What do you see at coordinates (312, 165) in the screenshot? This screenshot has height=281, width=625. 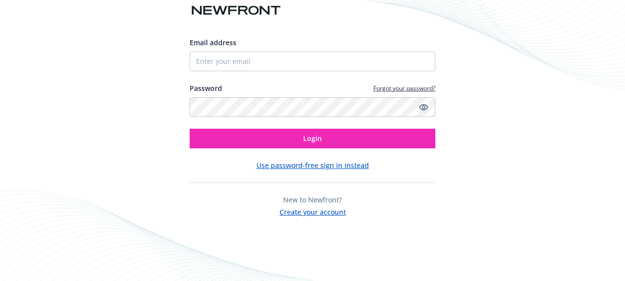 I see `button: Use password-free sign in instead` at bounding box center [312, 165].